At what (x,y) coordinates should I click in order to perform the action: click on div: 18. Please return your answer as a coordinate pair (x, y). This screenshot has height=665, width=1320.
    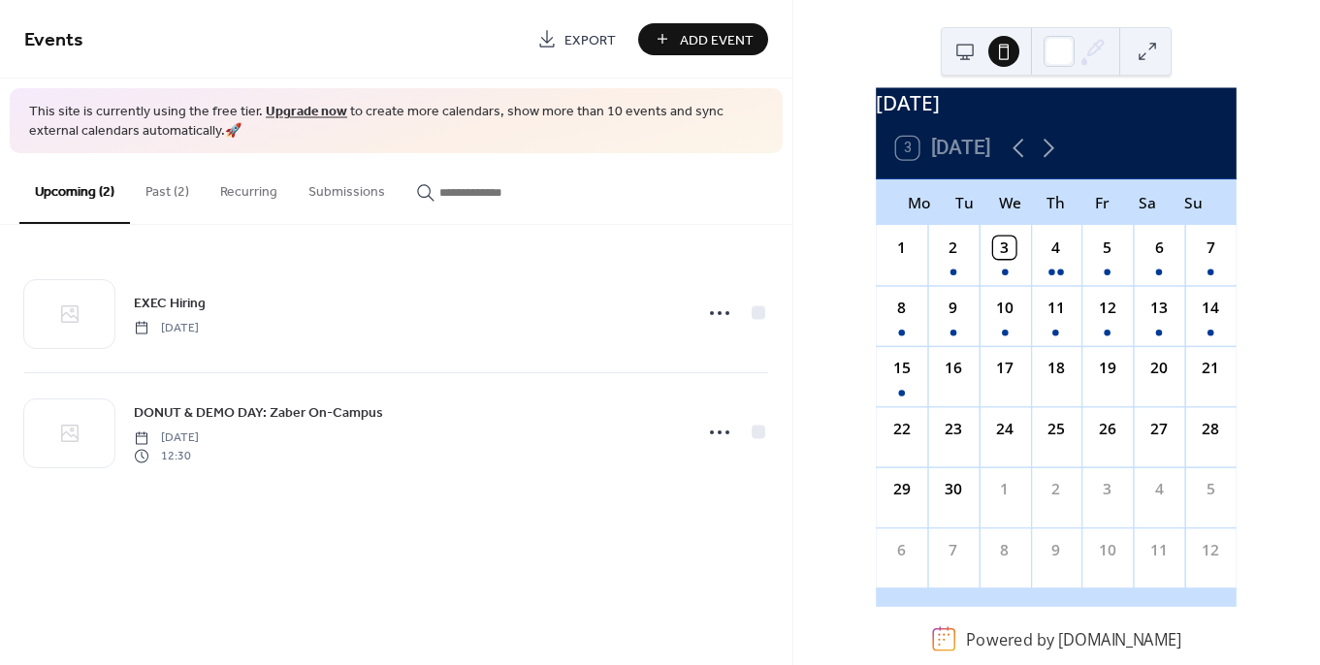
    Looking at the image, I should click on (1056, 369).